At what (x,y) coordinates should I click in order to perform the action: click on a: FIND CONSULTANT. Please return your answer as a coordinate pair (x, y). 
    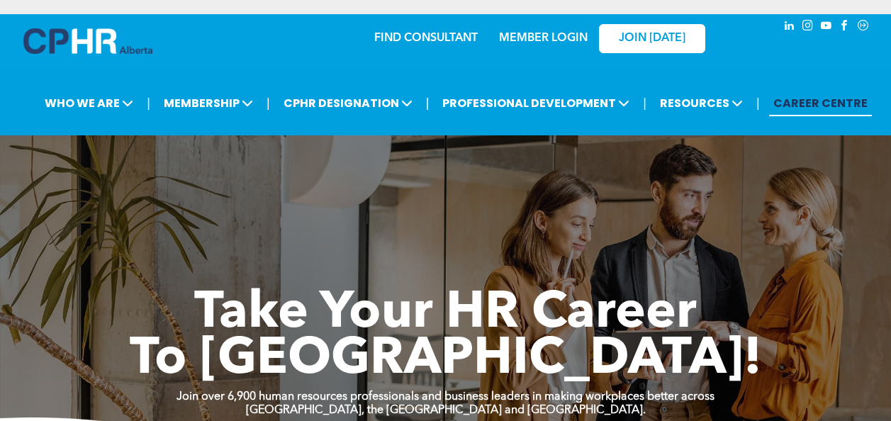
    Looking at the image, I should click on (426, 38).